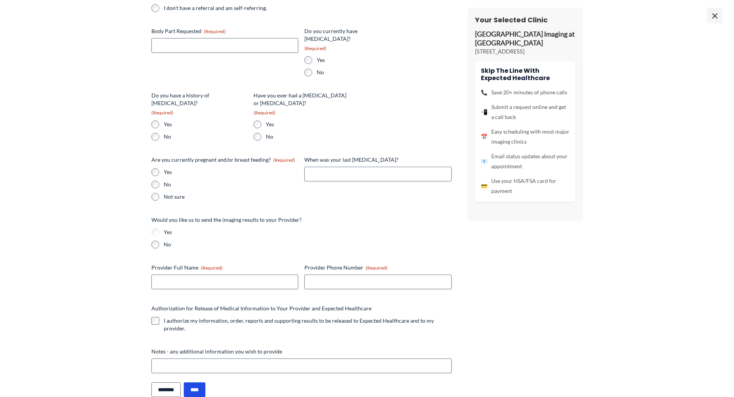 Image resolution: width=734 pixels, height=397 pixels. Describe the element at coordinates (223, 160) in the screenshot. I see `legend: Are you currently pregnant and/or breast feeding?` at that location.